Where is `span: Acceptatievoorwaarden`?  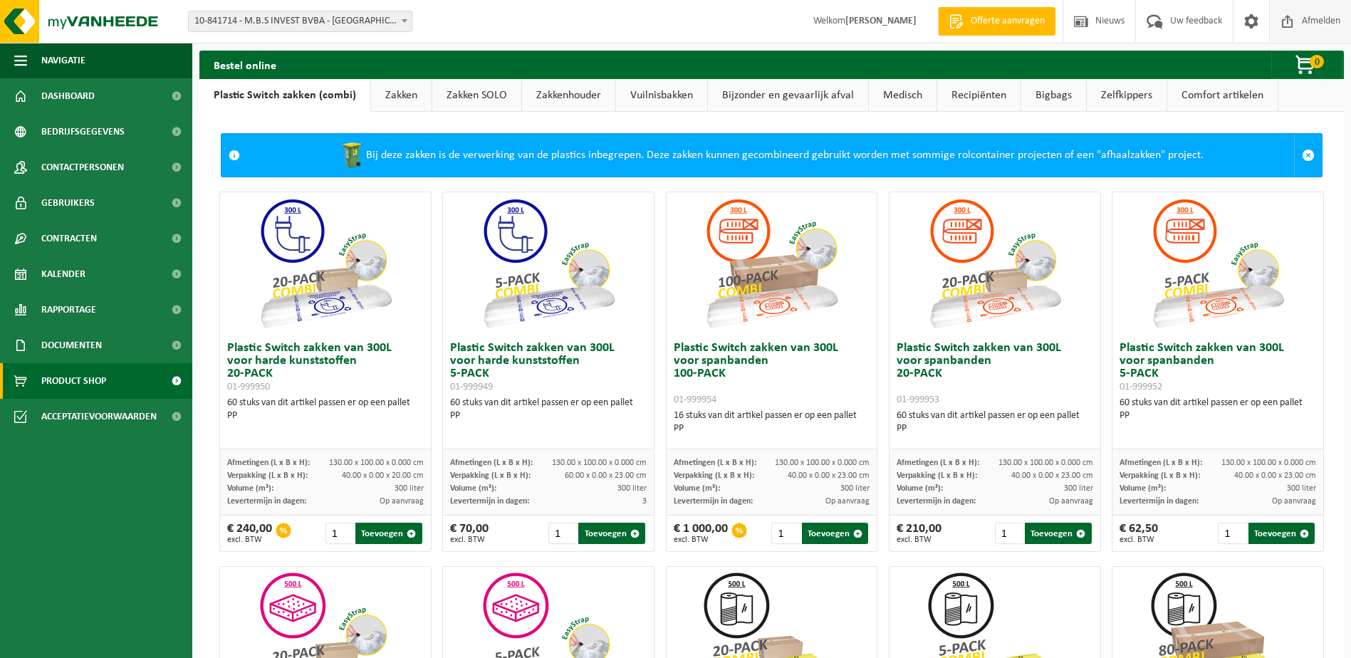 span: Acceptatievoorwaarden is located at coordinates (99, 417).